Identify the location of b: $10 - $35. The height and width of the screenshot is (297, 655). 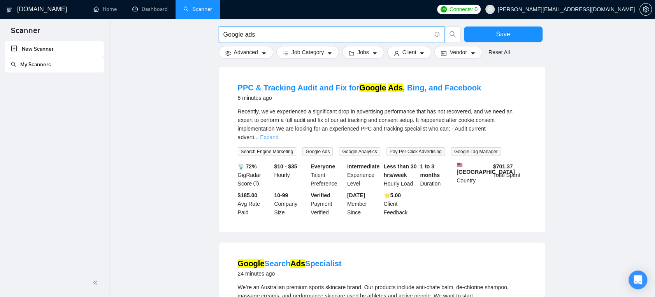
(285, 166).